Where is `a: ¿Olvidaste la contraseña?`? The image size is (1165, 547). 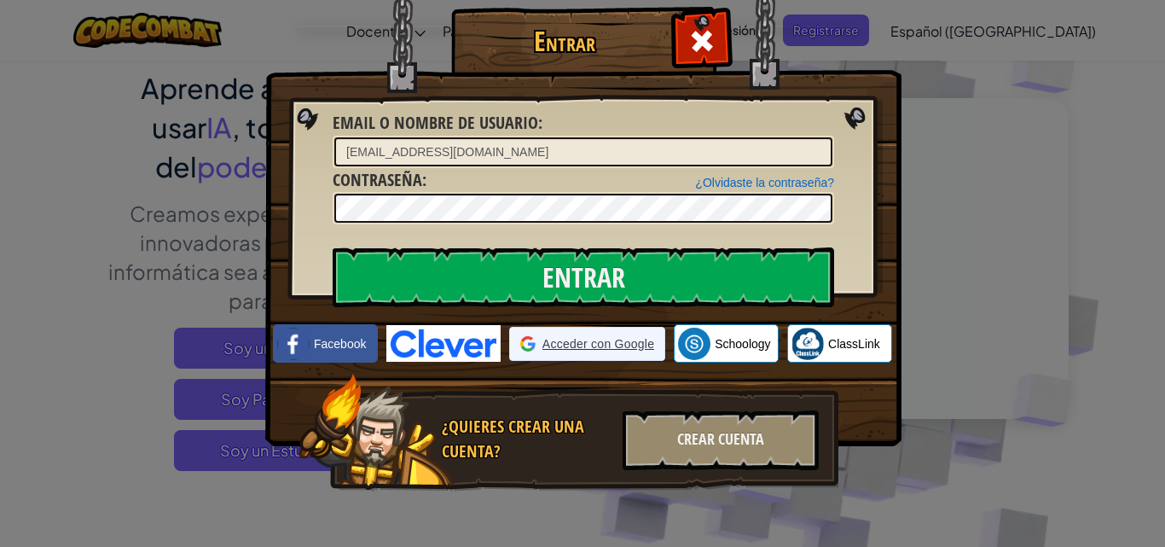 a: ¿Olvidaste la contraseña? is located at coordinates (764, 182).